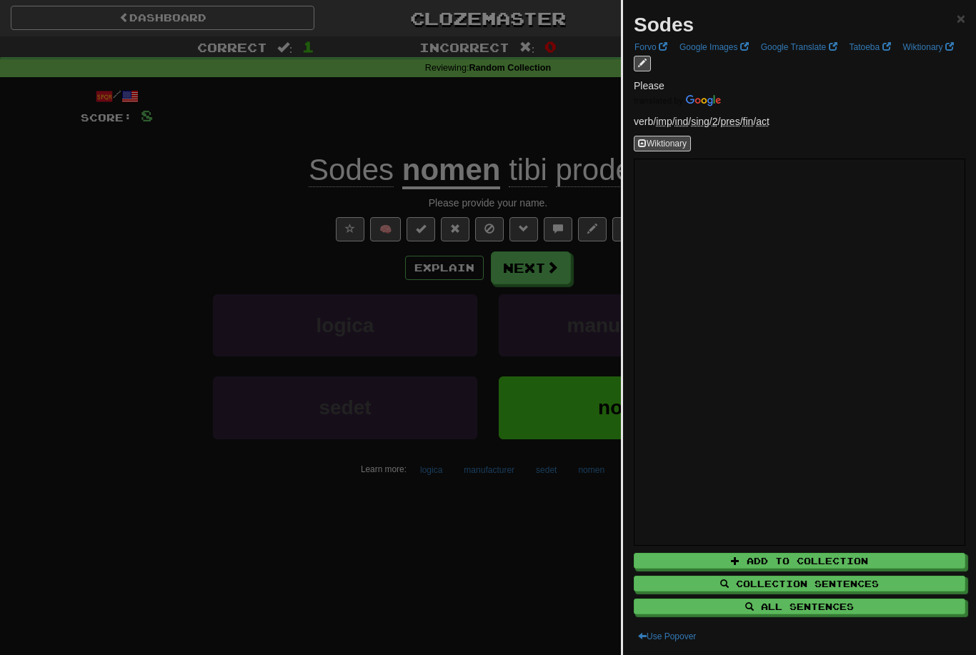 Image resolution: width=976 pixels, height=655 pixels. Describe the element at coordinates (664, 24) in the screenshot. I see `strong: Sodes` at that location.